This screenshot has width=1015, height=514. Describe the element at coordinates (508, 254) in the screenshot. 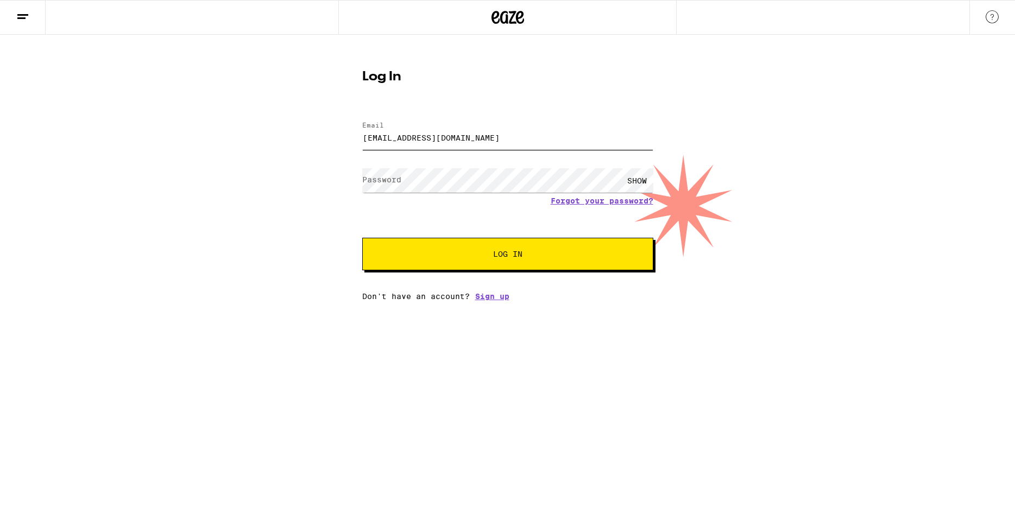

I see `span: Log In` at that location.